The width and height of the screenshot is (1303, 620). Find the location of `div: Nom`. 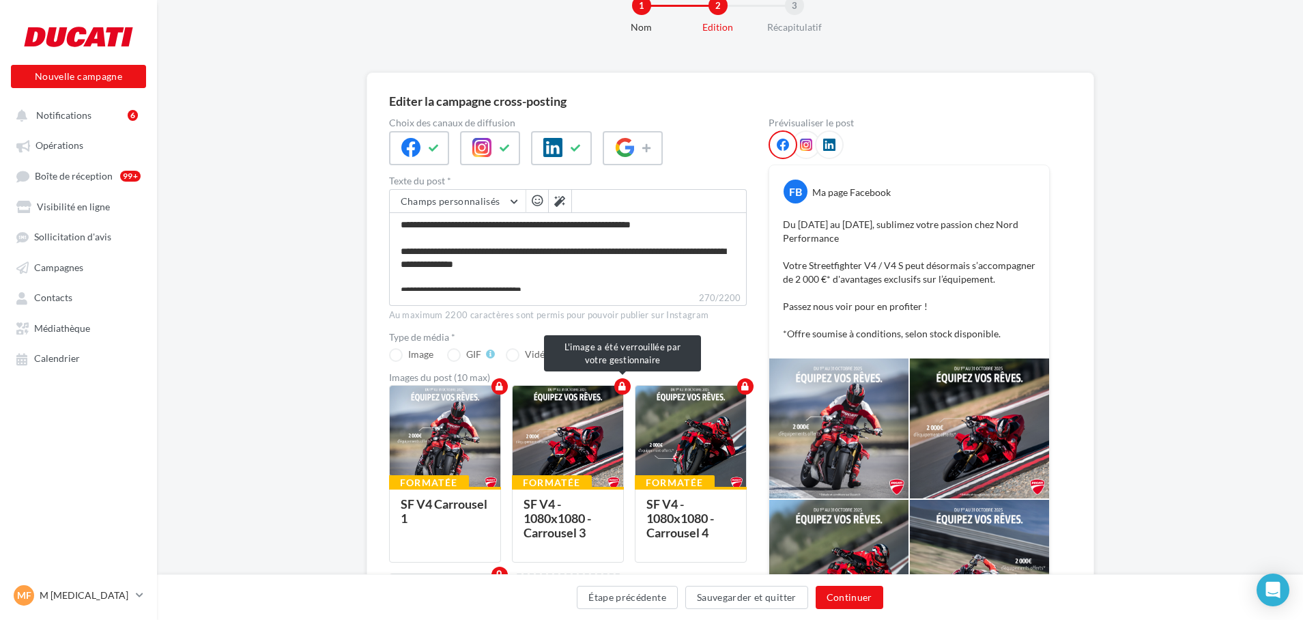

div: Nom is located at coordinates (641, 27).